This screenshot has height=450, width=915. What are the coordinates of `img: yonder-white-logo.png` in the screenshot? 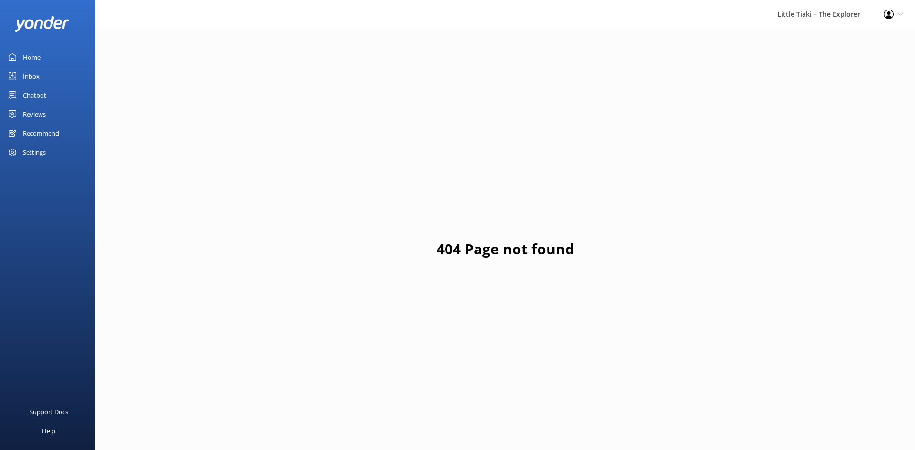 It's located at (41, 24).